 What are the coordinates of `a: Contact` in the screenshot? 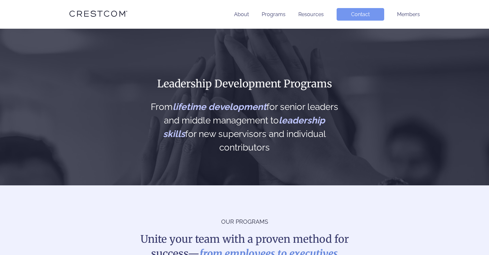 It's located at (361, 14).